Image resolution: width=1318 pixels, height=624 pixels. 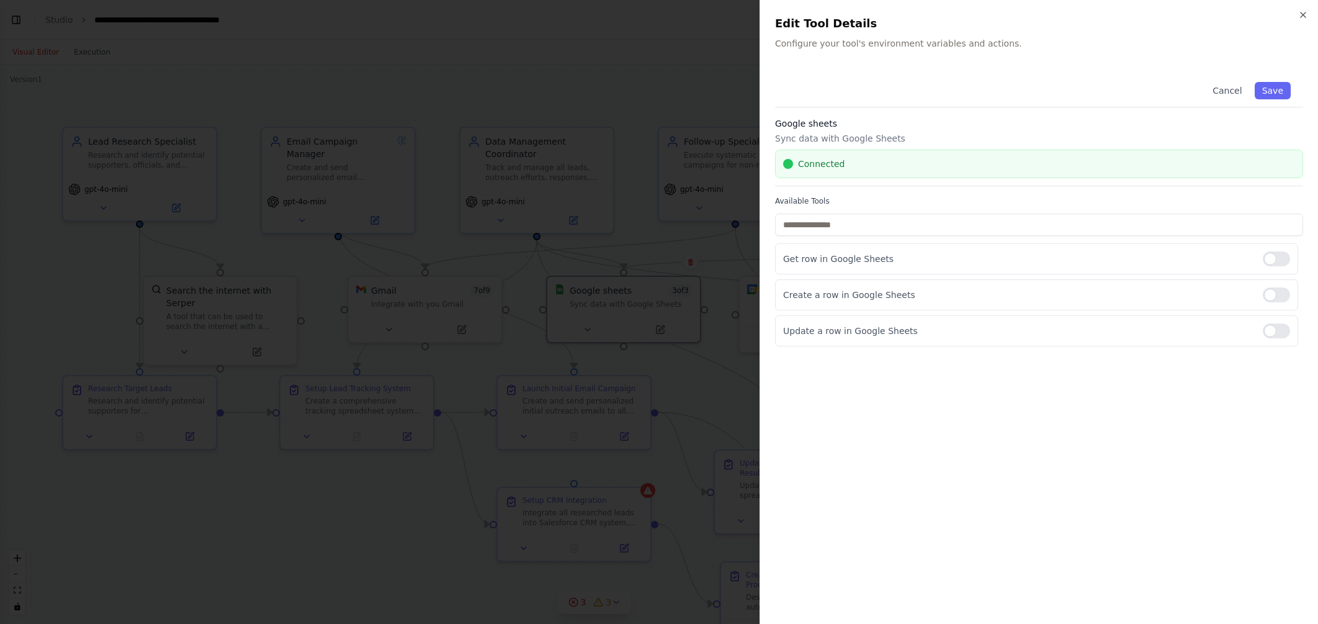 I want to click on p: Sync data with Google Sheets, so click(x=1039, y=138).